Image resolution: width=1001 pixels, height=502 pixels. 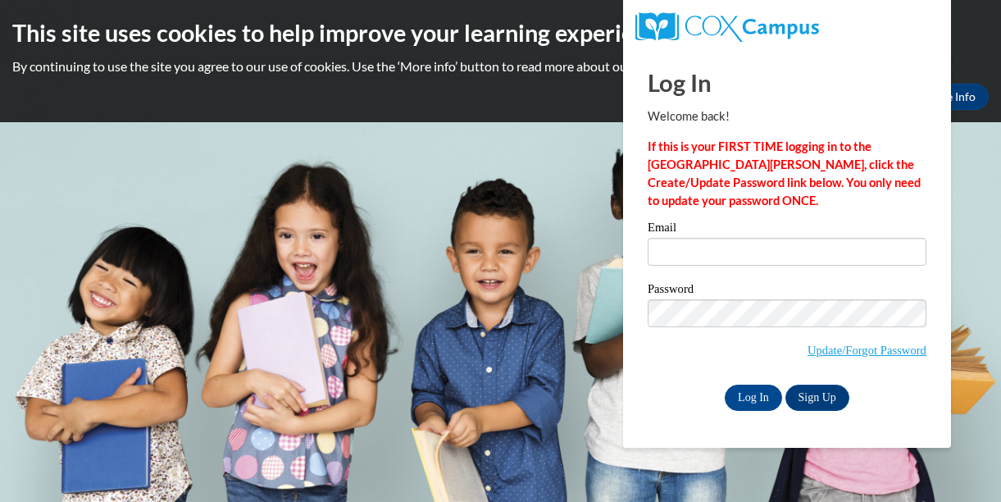 I want to click on input: Log In, so click(x=753, y=397).